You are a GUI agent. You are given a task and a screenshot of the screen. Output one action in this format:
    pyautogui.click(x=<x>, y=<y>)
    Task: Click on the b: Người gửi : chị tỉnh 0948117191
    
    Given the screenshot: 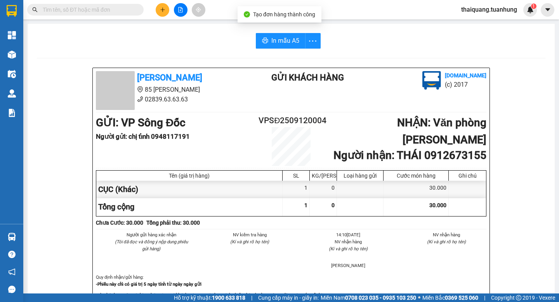 What is the action you would take?
    pyautogui.click(x=143, y=136)
    